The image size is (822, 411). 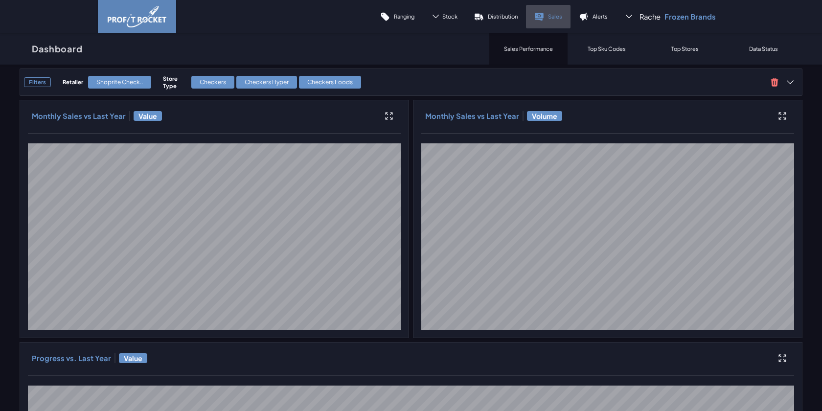 I want to click on p: Top Sku Codes, so click(x=607, y=48).